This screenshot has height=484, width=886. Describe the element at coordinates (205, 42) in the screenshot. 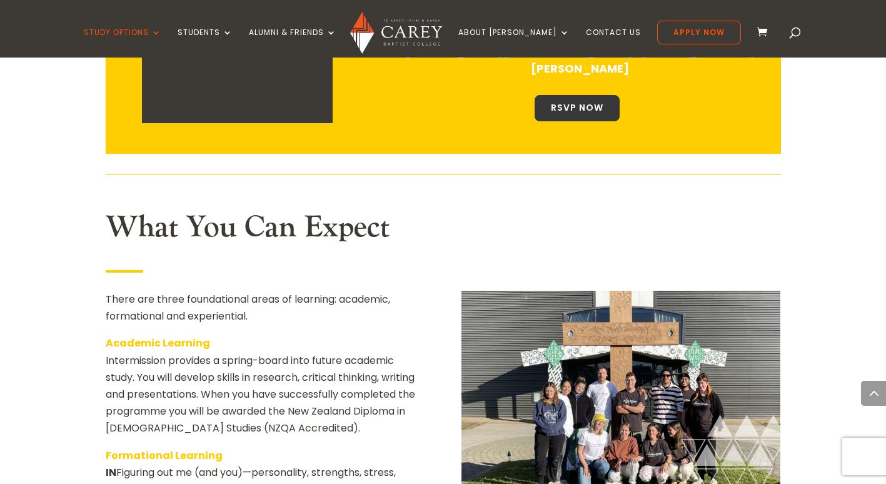

I see `a: Students` at that location.